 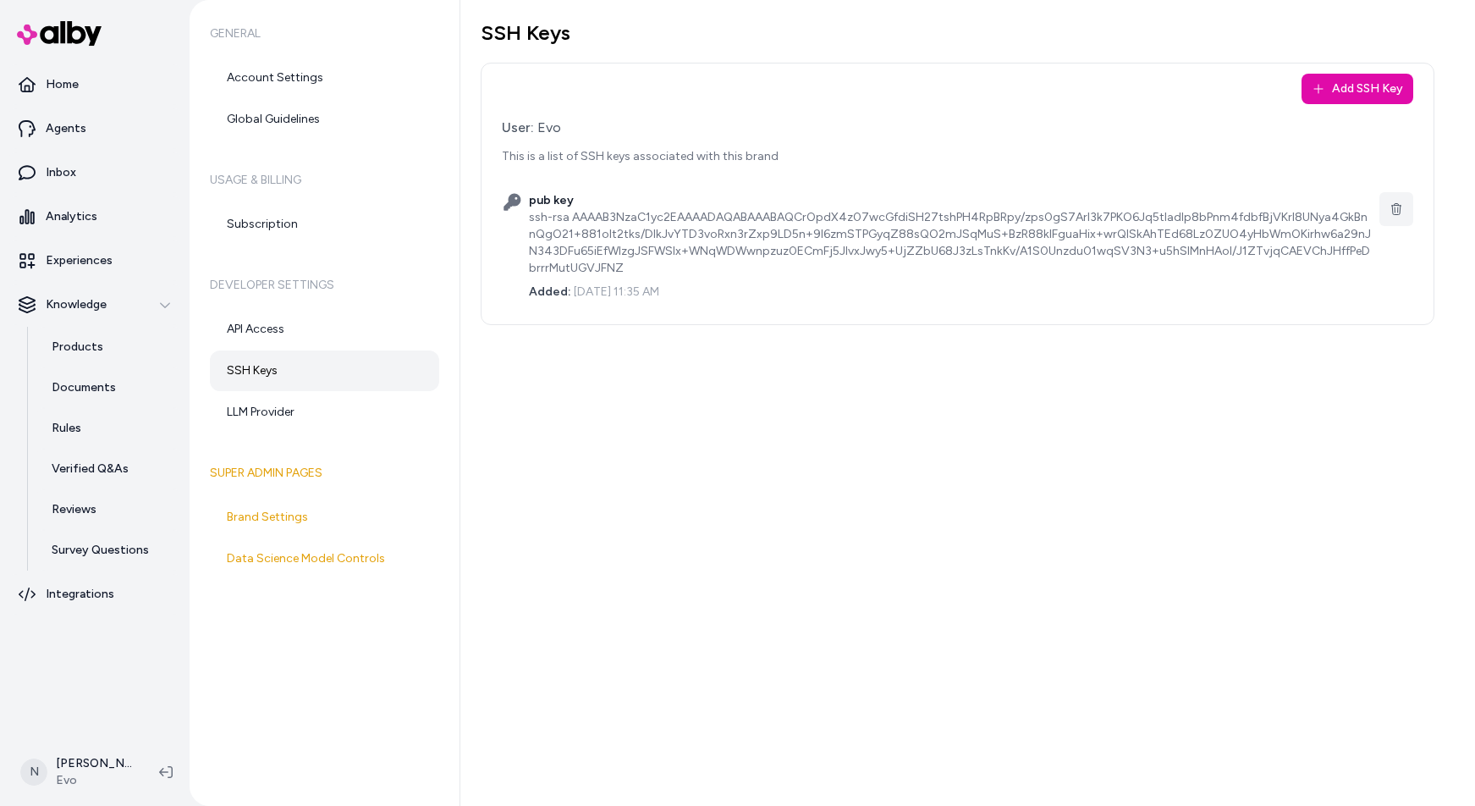 I want to click on h6: General, so click(x=324, y=34).